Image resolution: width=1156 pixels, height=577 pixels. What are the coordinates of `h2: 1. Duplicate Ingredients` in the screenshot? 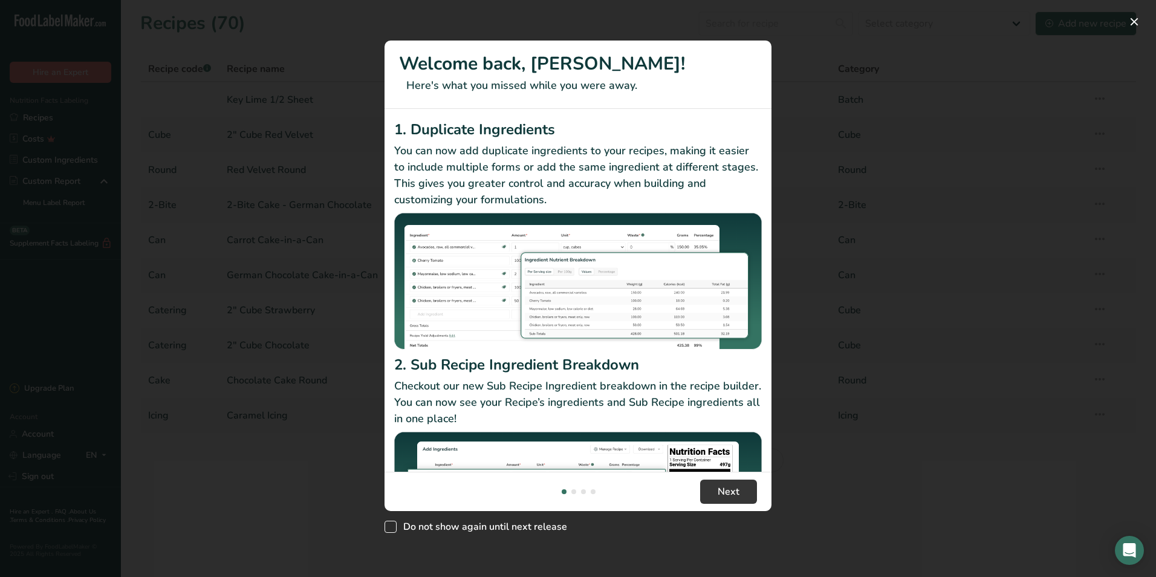 It's located at (578, 129).